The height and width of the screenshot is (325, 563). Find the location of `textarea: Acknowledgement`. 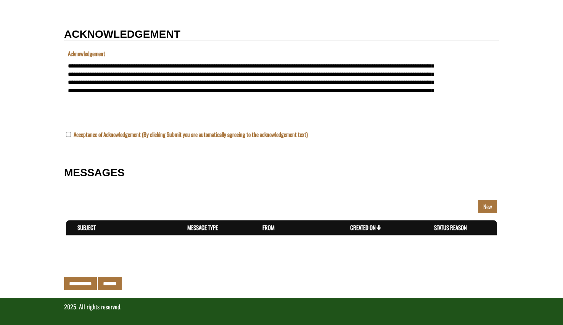

textarea: Acknowledgement is located at coordinates (185, 29).